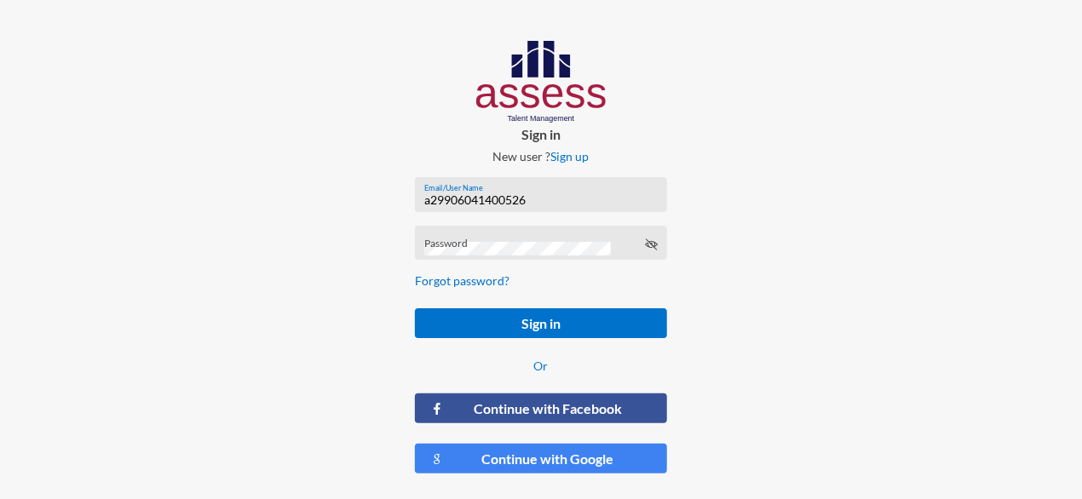 The height and width of the screenshot is (499, 1082). What do you see at coordinates (540, 365) in the screenshot?
I see `p: Or` at bounding box center [540, 365].